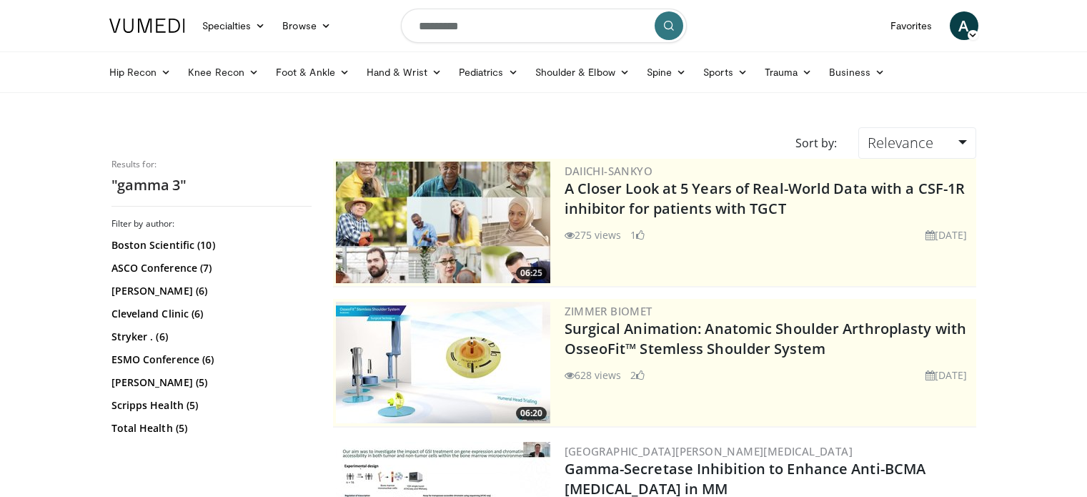 The width and height of the screenshot is (1087, 497). I want to click on p: Results for:, so click(211, 164).